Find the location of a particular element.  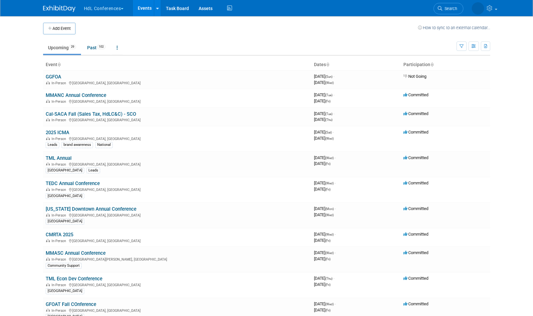

span: (Sat) is located at coordinates (328, 132).